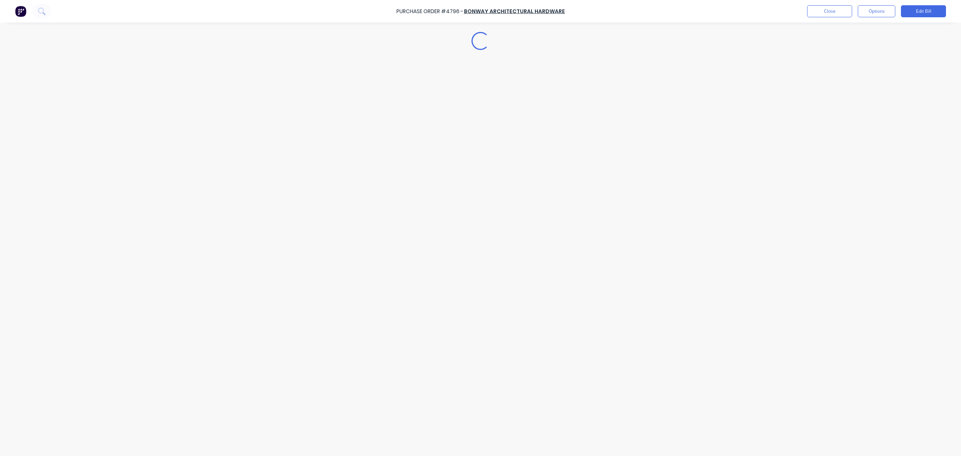  I want to click on img: Factory, so click(21, 11).